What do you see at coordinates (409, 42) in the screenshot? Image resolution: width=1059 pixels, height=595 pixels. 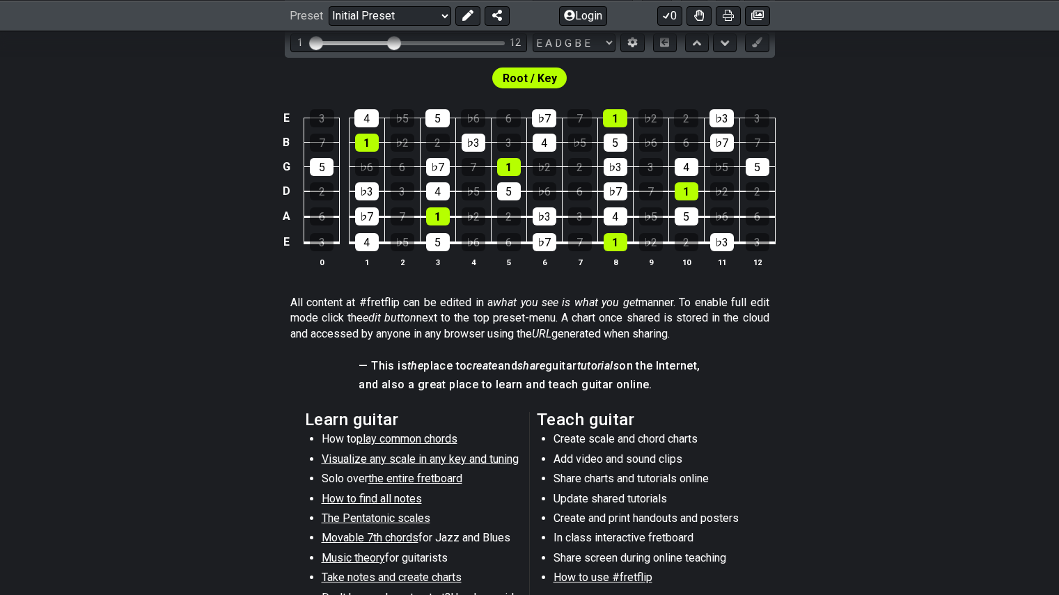 I see `div: Visible fret range` at bounding box center [409, 42].